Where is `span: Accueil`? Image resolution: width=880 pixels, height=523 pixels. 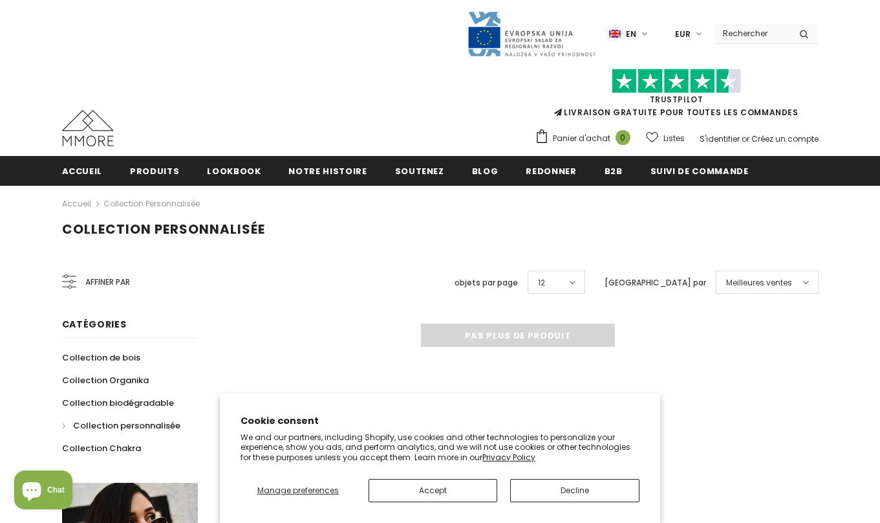 span: Accueil is located at coordinates (82, 171).